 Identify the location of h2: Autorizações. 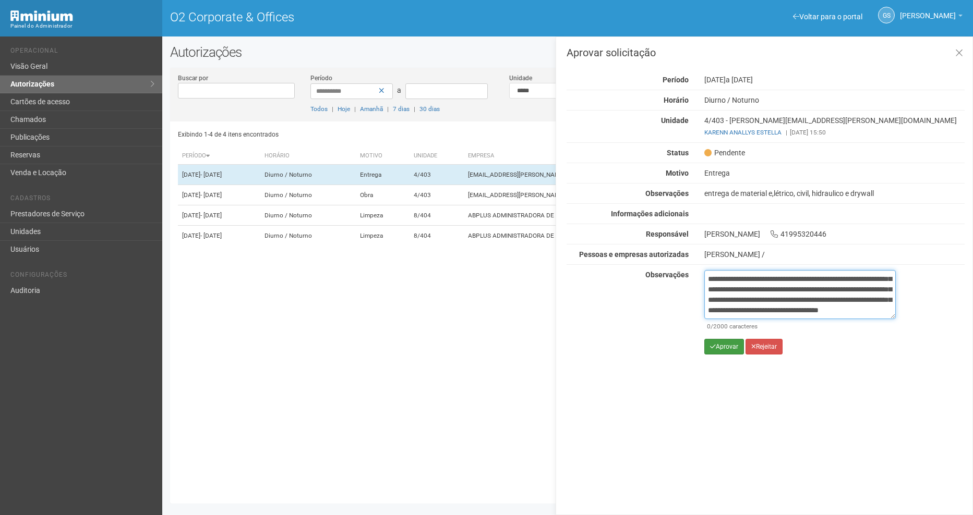
(568, 52).